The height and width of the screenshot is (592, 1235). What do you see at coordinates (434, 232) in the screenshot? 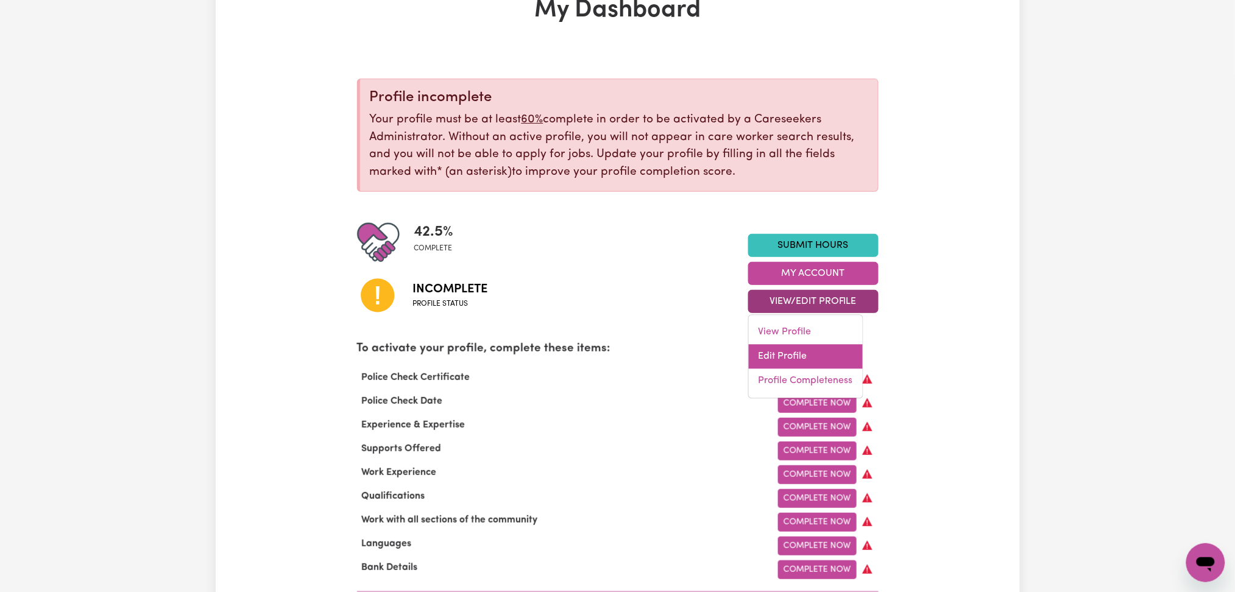
I see `span: 42.5 %` at bounding box center [434, 232].